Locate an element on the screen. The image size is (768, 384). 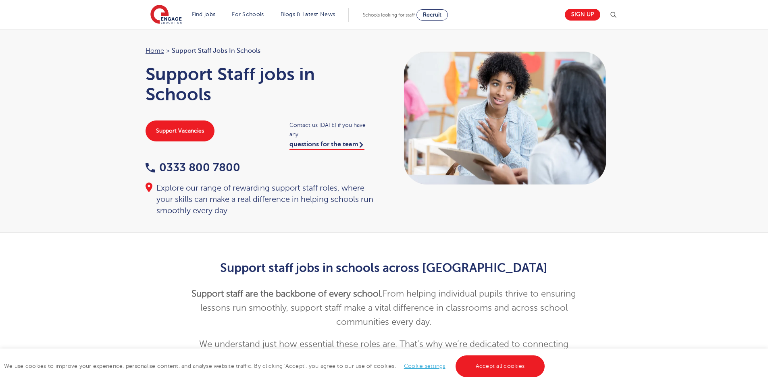
nav: breadcrumb is located at coordinates (261, 51).